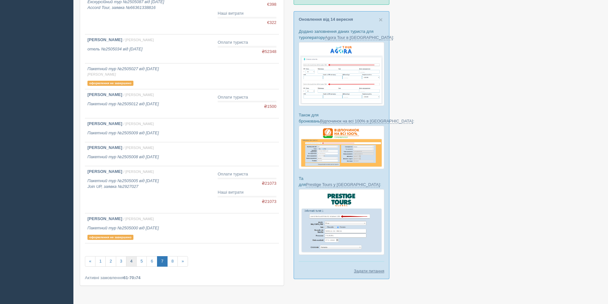 The height and width of the screenshot is (304, 608). I want to click on b: 61-70, so click(129, 278).